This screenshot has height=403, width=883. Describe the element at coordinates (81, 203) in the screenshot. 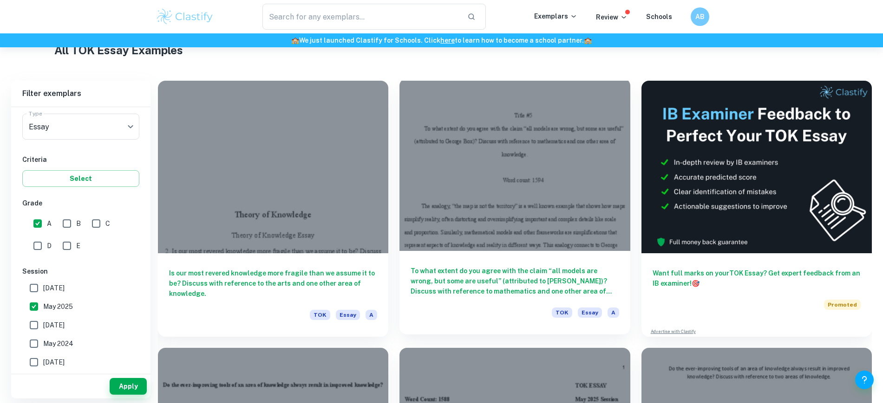

I see `h6: Grade` at that location.